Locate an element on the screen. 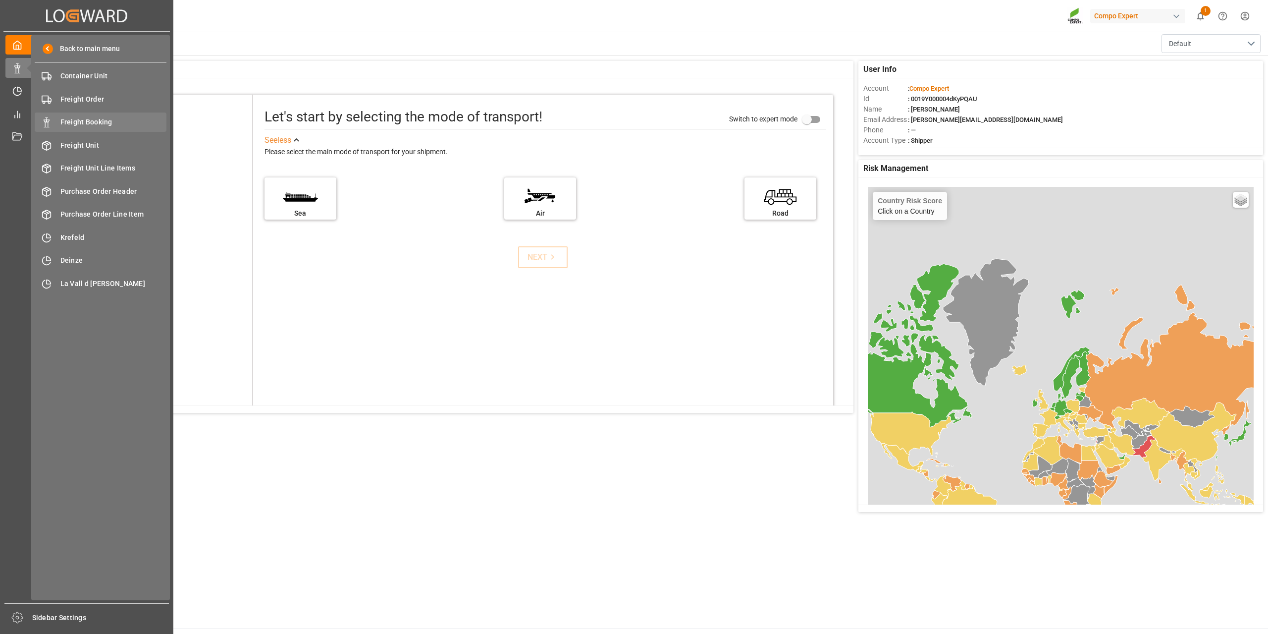 The width and height of the screenshot is (1268, 634). span: User Info is located at coordinates (880, 69).